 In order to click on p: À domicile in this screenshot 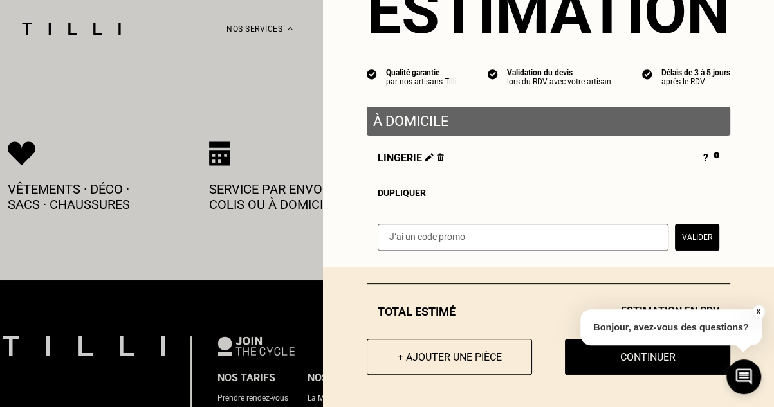, I will do `click(548, 121)`.